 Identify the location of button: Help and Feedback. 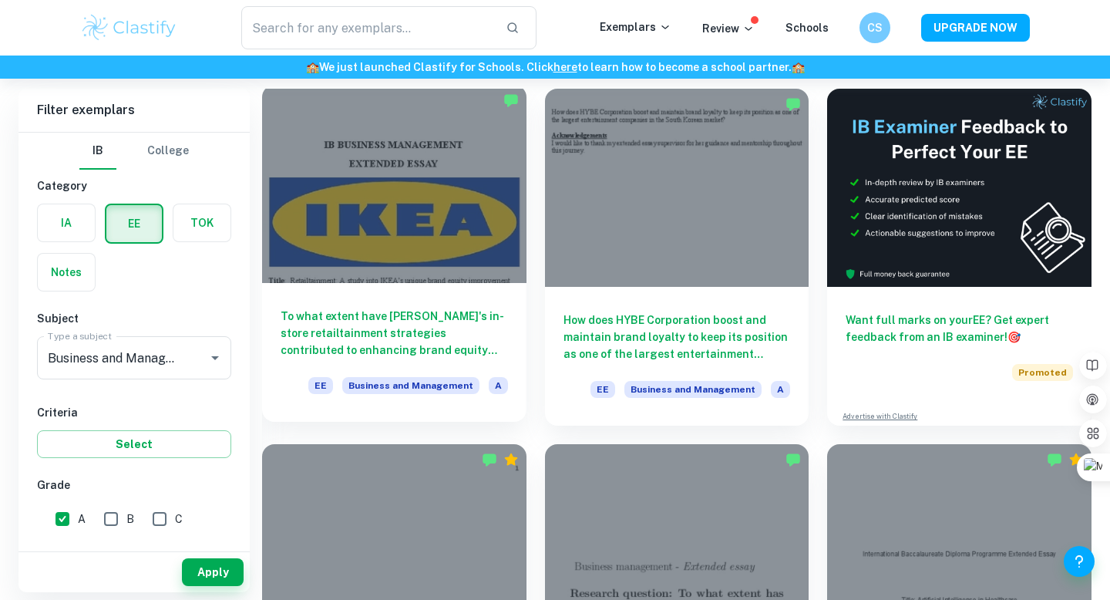
(1079, 561).